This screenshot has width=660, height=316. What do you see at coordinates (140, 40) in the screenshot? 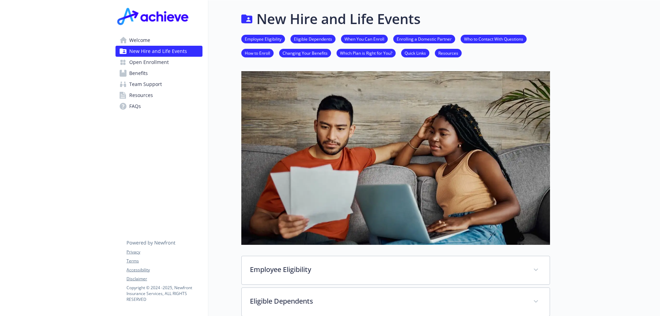
I see `span: Welcome` at bounding box center [140, 40].